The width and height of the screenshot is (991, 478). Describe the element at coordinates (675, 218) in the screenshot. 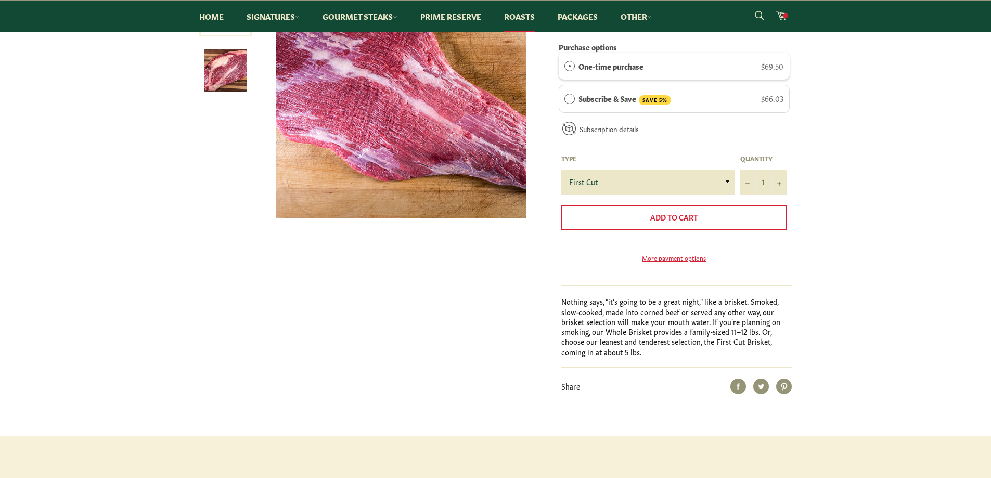

I see `button: Add to Cart` at that location.